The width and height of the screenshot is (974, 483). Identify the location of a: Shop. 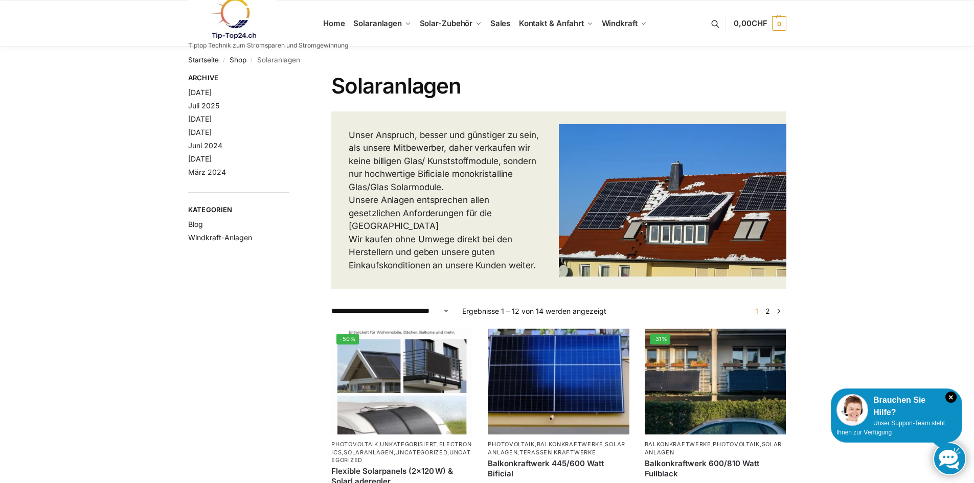
(238, 60).